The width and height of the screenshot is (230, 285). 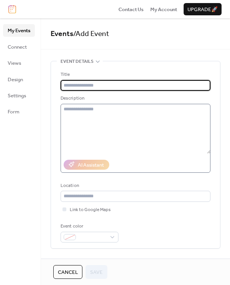 What do you see at coordinates (68, 272) in the screenshot?
I see `button: Cancel` at bounding box center [68, 272].